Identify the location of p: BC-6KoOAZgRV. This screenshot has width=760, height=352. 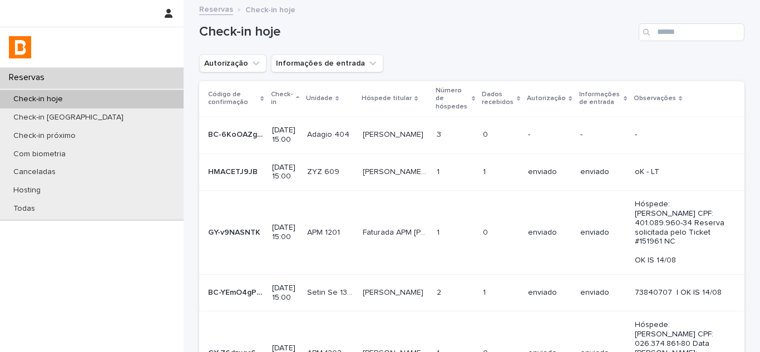
(236, 133).